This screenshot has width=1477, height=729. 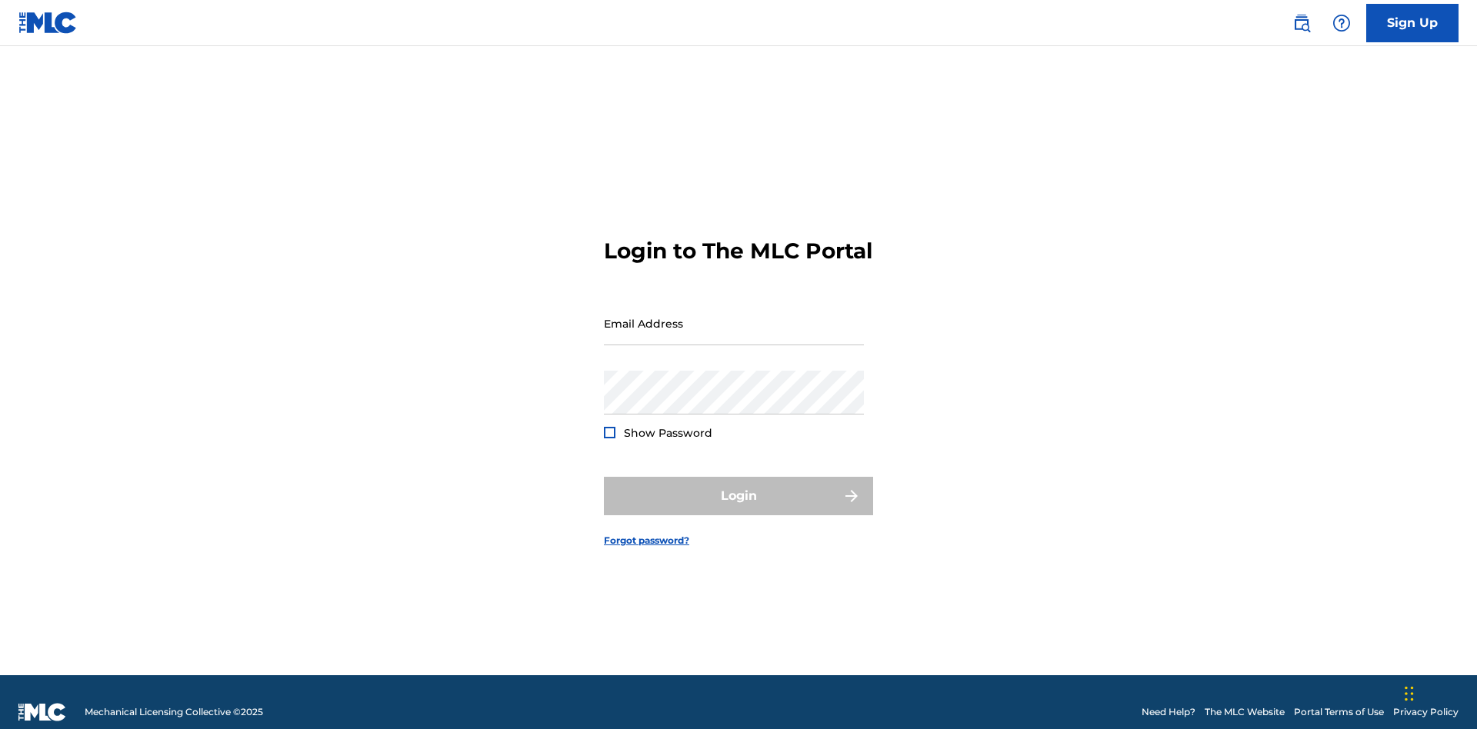 I want to click on div: Help, so click(x=1341, y=23).